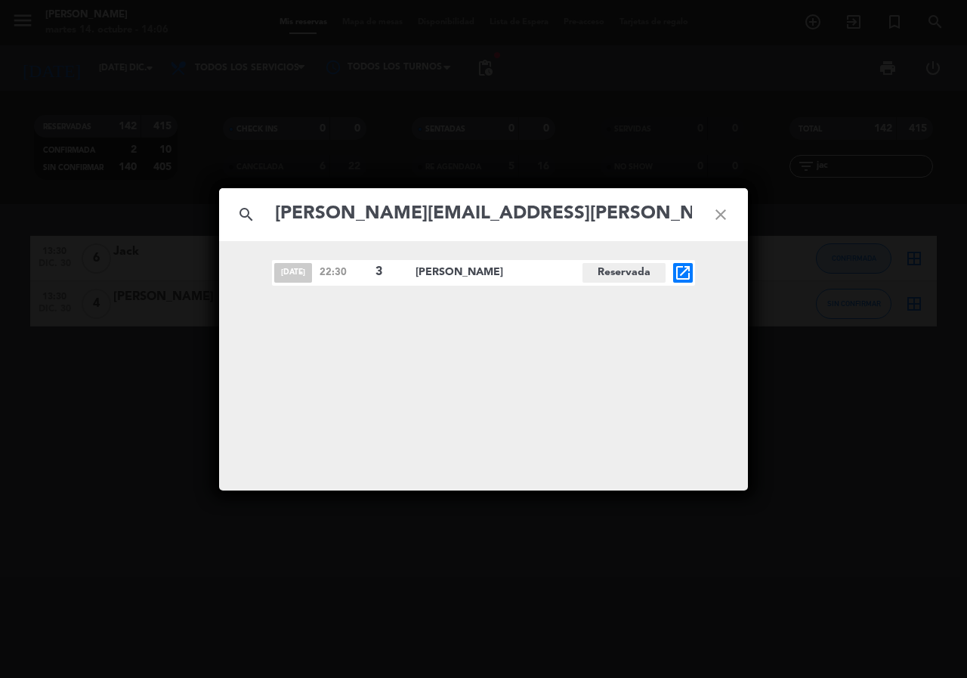 The height and width of the screenshot is (678, 967). I want to click on span: Reservada, so click(624, 273).